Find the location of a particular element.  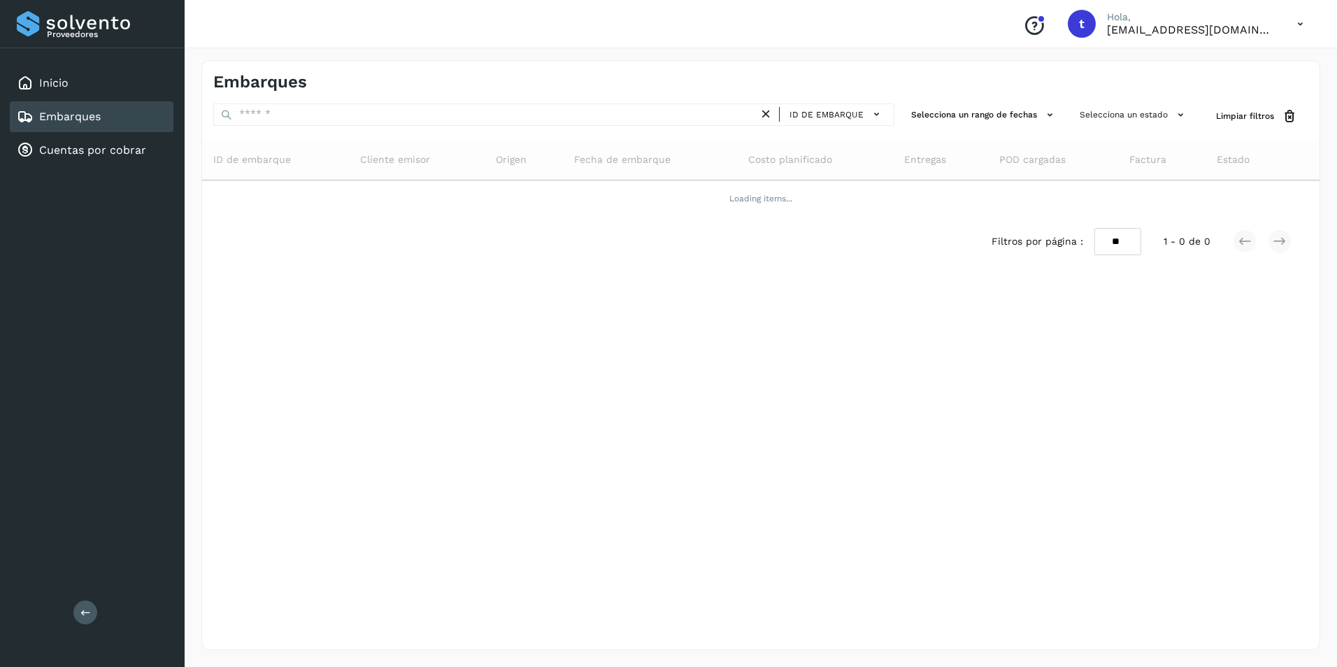

h4: Embarques is located at coordinates (260, 82).